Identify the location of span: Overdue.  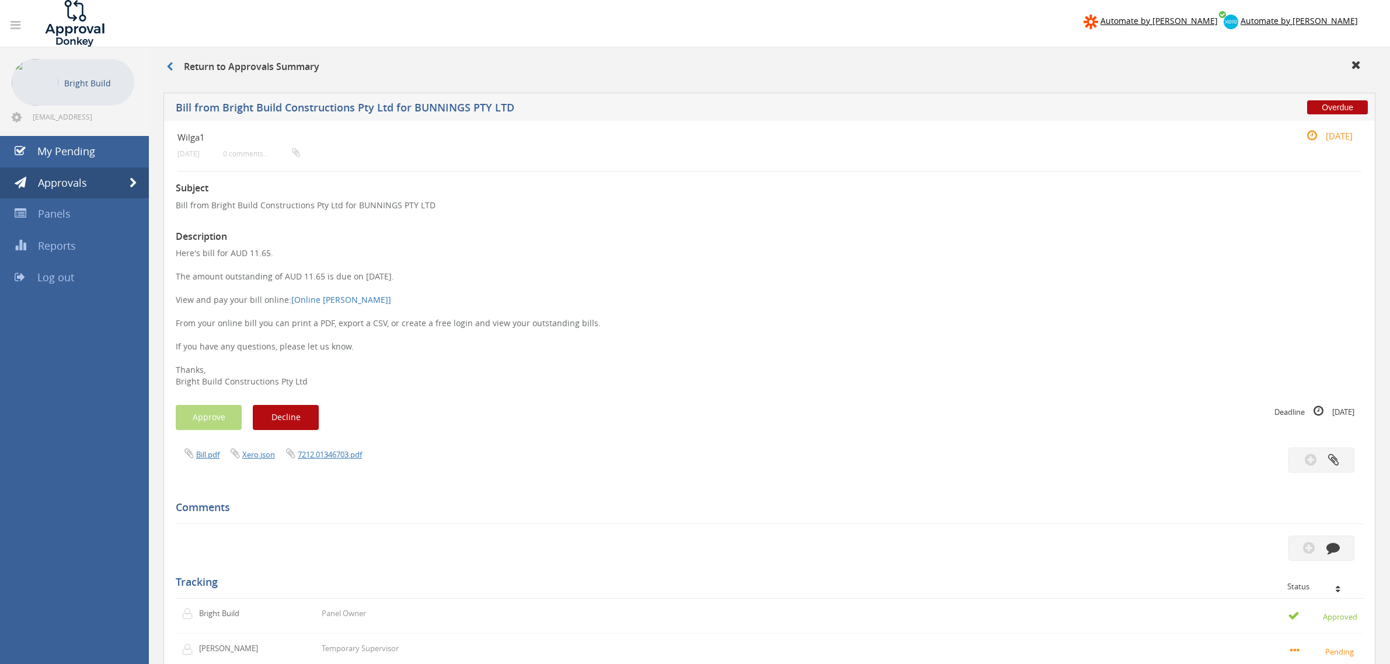
(1337, 107).